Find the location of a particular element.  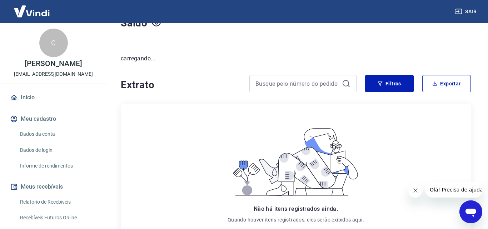

a: Recebíveis Futuros Online is located at coordinates (57, 217).